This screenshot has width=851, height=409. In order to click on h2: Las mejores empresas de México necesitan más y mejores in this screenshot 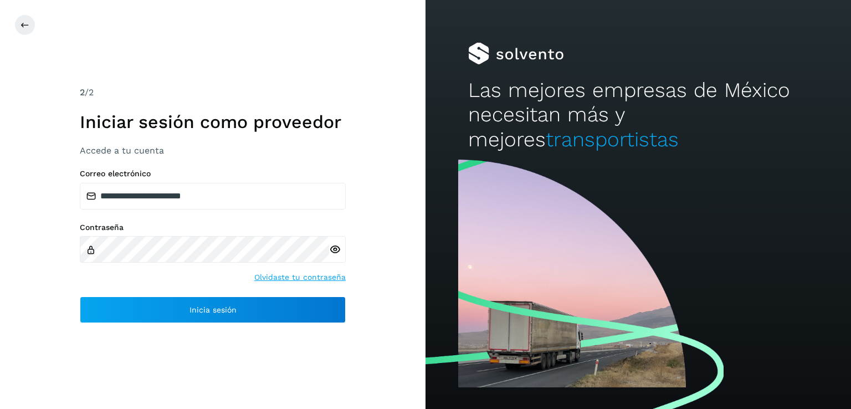, I will do `click(638, 115)`.